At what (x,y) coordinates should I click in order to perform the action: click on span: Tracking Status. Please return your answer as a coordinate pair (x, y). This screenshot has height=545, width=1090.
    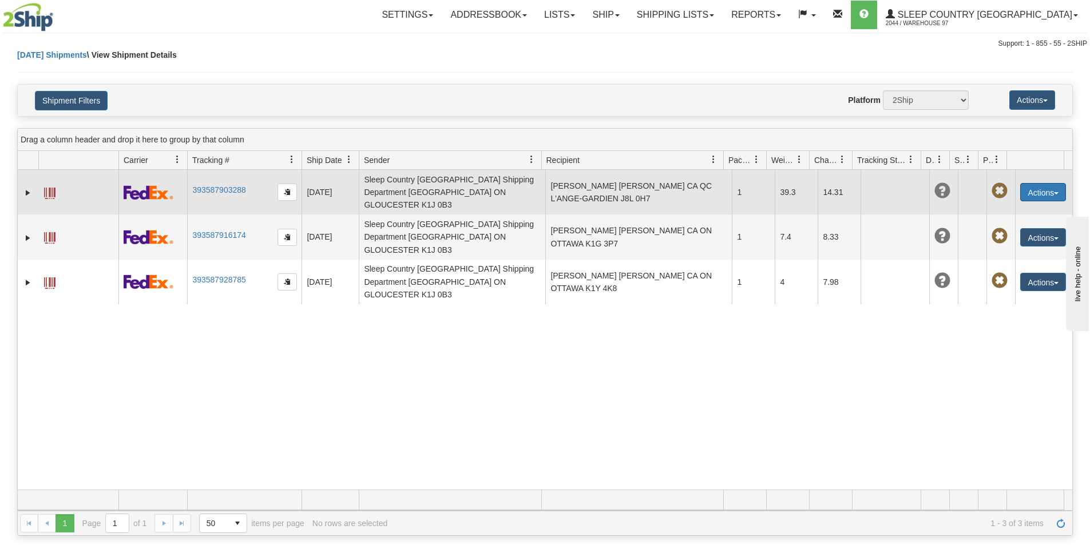
    Looking at the image, I should click on (882, 160).